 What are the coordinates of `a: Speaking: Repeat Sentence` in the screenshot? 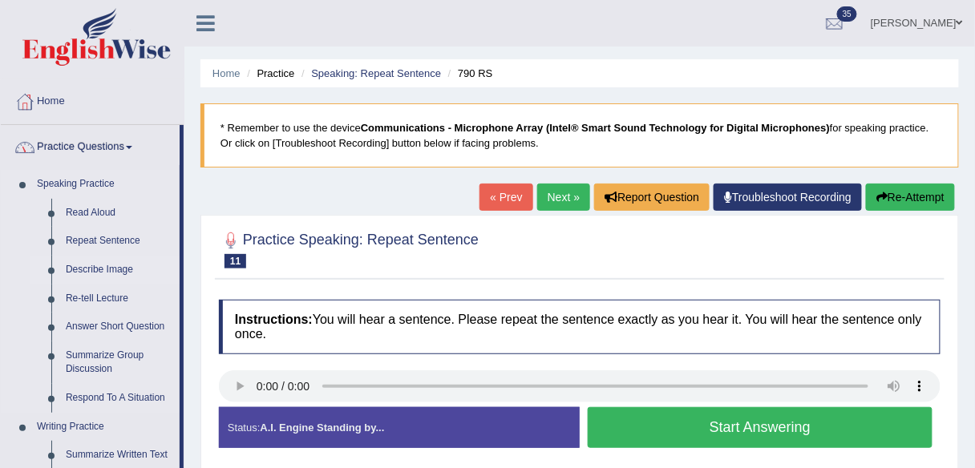 It's located at (376, 73).